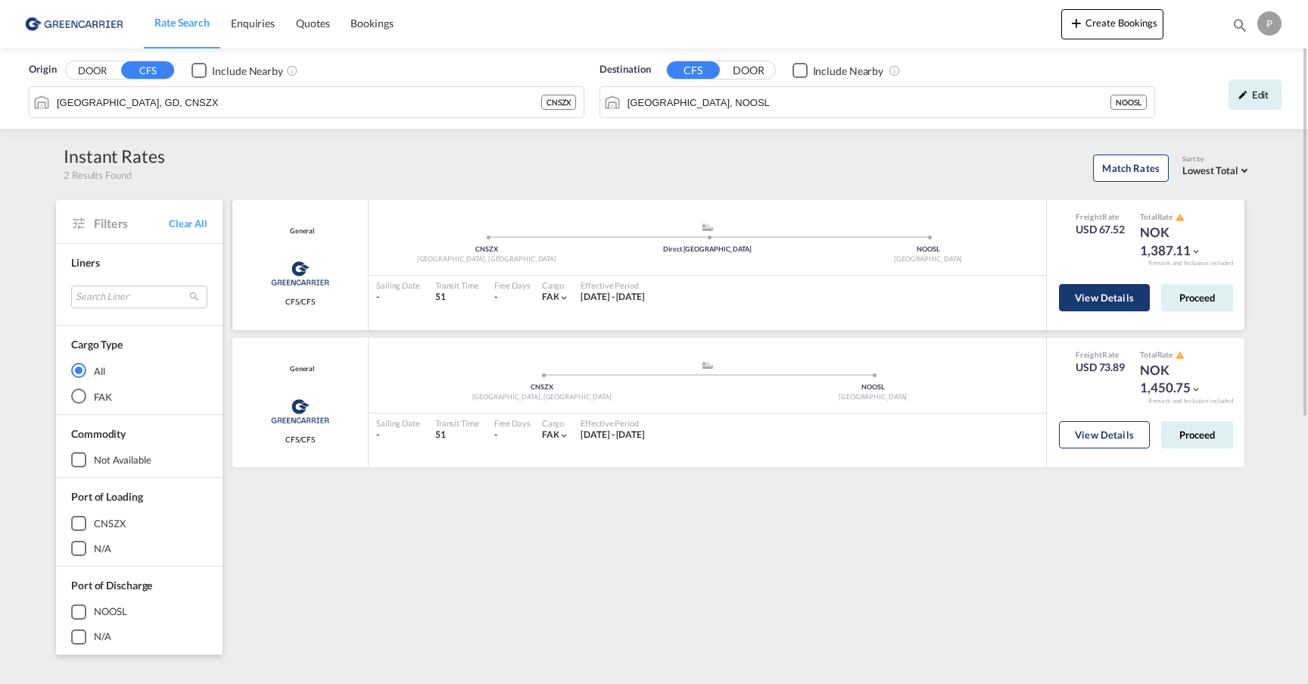 This screenshot has height=684, width=1308. Describe the element at coordinates (1211, 170) in the screenshot. I see `span: Lowest Total` at that location.